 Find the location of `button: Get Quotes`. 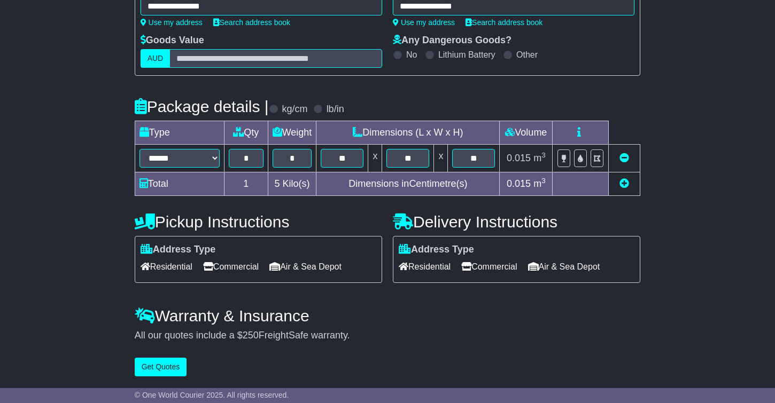

button: Get Quotes is located at coordinates (161, 367).